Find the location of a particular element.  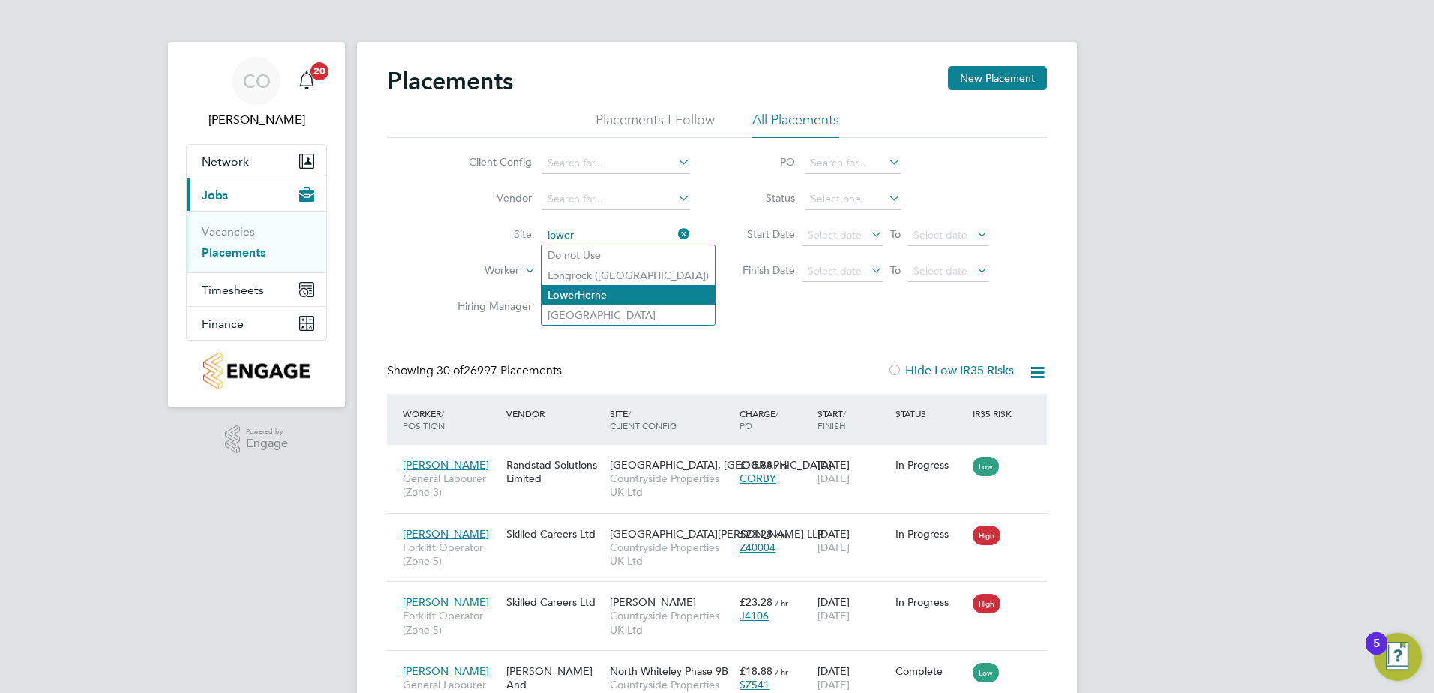

b: Lower is located at coordinates (562, 295).